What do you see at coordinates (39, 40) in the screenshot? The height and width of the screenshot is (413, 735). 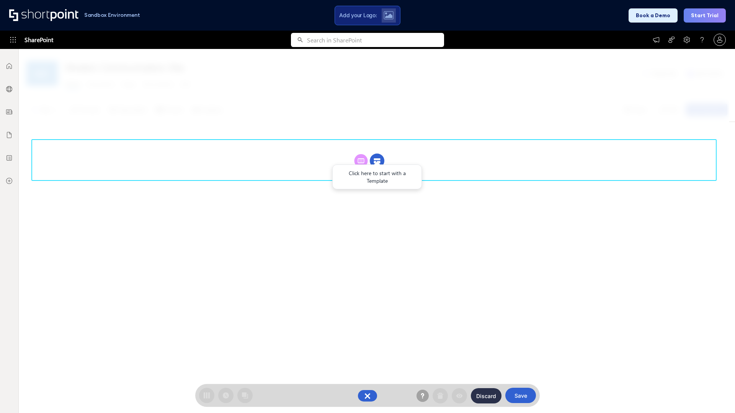 I see `span: SharePoint` at bounding box center [39, 40].